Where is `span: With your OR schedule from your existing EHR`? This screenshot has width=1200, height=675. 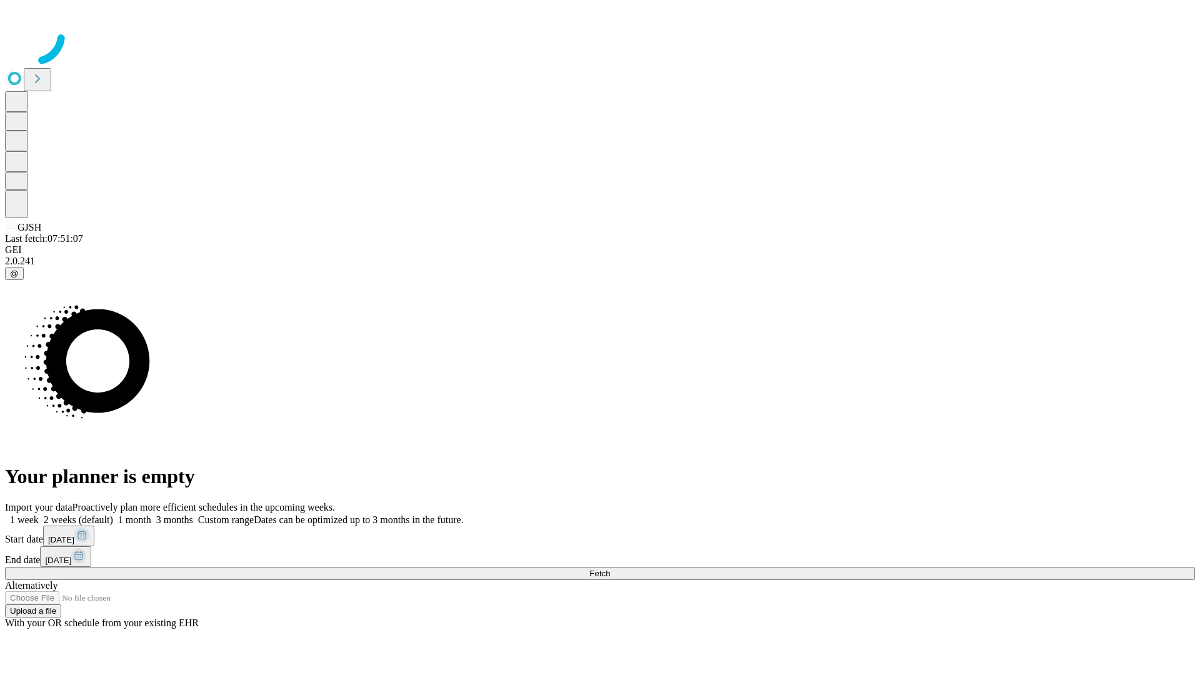
span: With your OR schedule from your existing EHR is located at coordinates (102, 623).